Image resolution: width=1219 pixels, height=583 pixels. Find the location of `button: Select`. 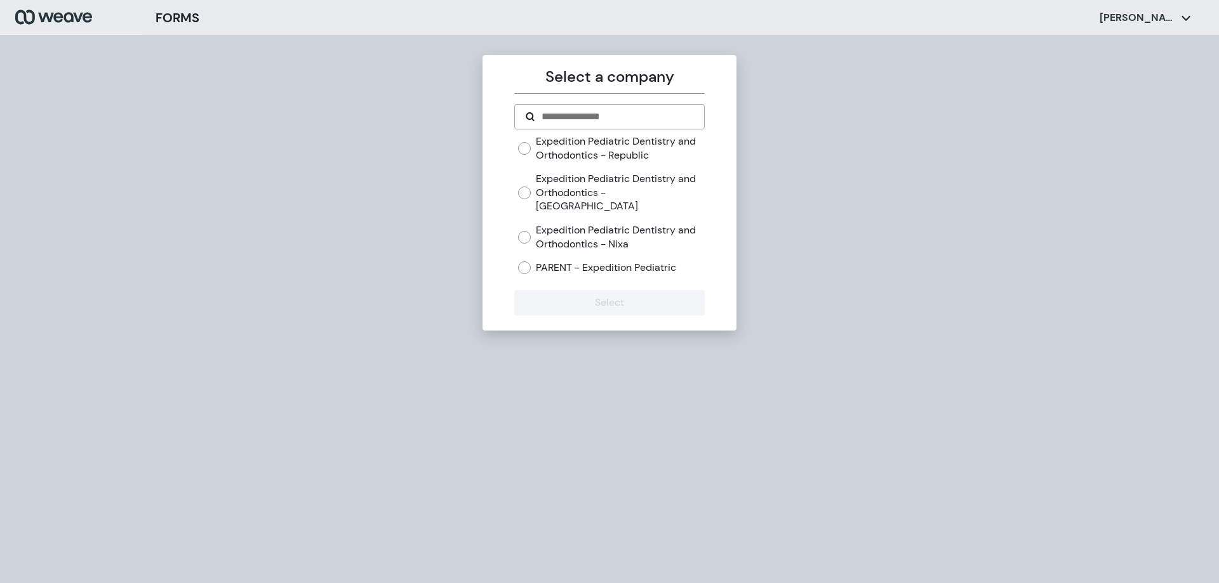

button: Select is located at coordinates (609, 303).